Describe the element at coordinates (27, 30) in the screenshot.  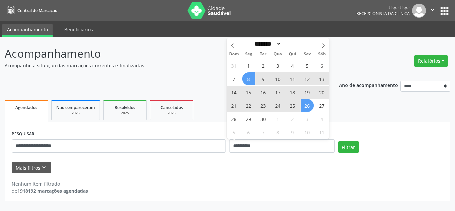
I see `a: Acompanhamento` at that location.